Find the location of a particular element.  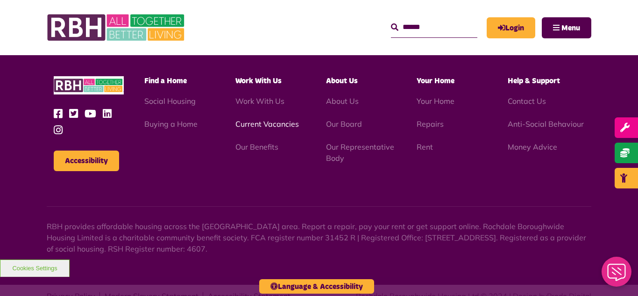

a: MyRBH is located at coordinates (511, 28).